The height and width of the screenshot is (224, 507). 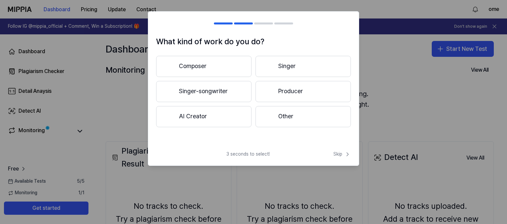 I want to click on button: Singer-songwriter, so click(x=204, y=91).